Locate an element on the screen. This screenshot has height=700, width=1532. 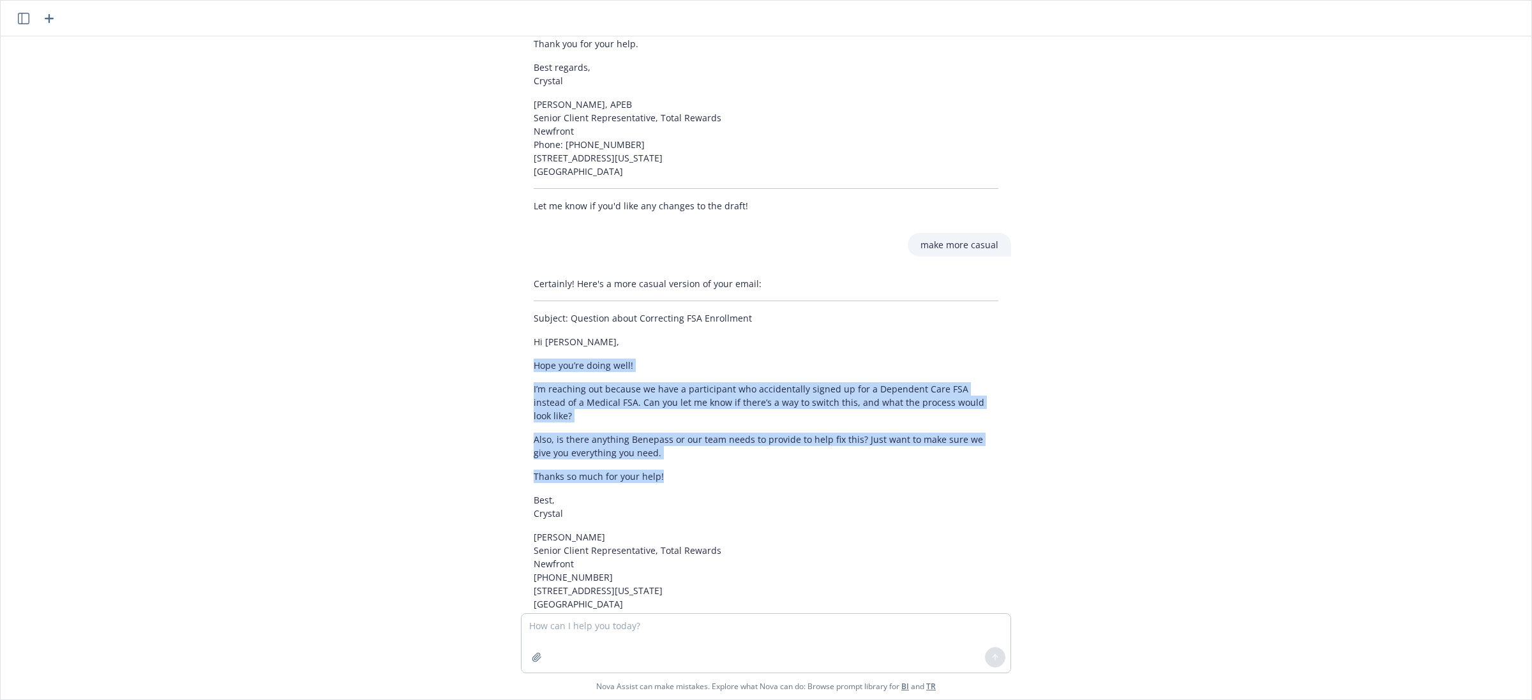
p: Also, is there anything Benepass or our team needs to provide to help fix this? Just want to make... is located at coordinates (766, 446).